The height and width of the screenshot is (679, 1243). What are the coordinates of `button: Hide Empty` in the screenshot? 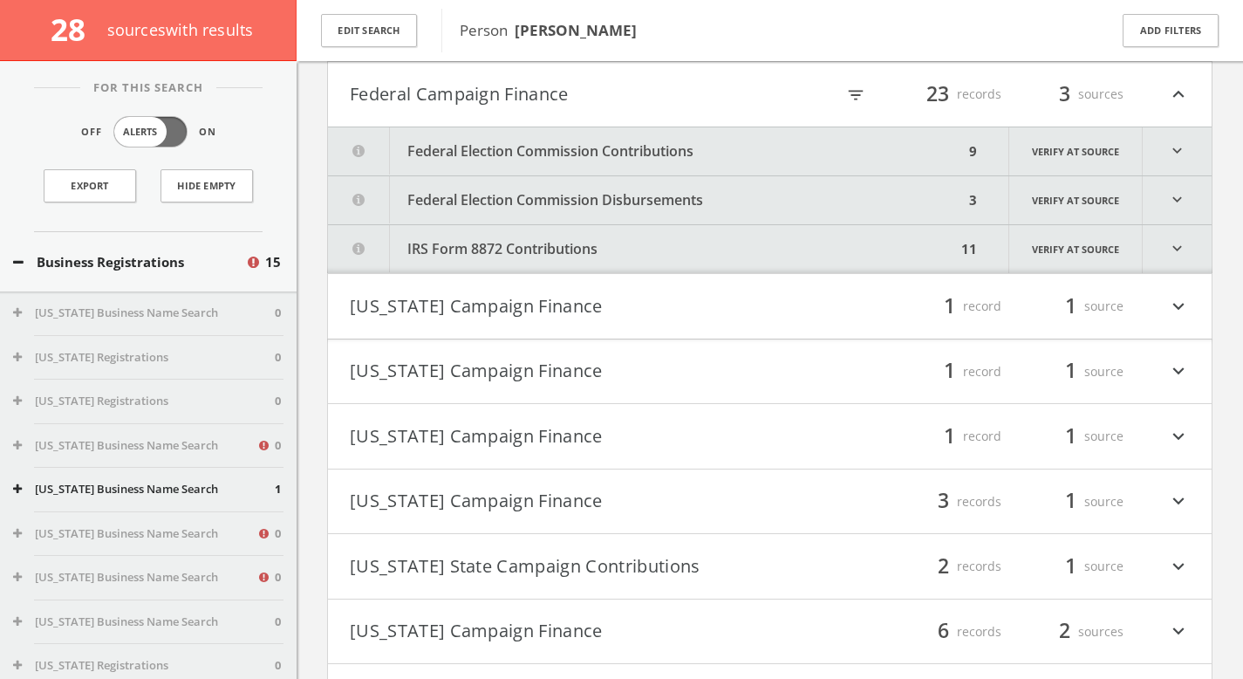 It's located at (207, 186).